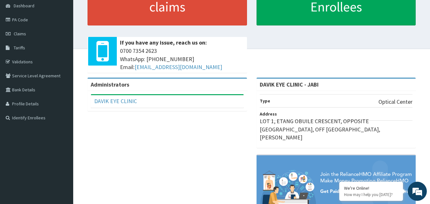 This screenshot has width=430, height=204. Describe the element at coordinates (268, 114) in the screenshot. I see `b: Address` at that location.